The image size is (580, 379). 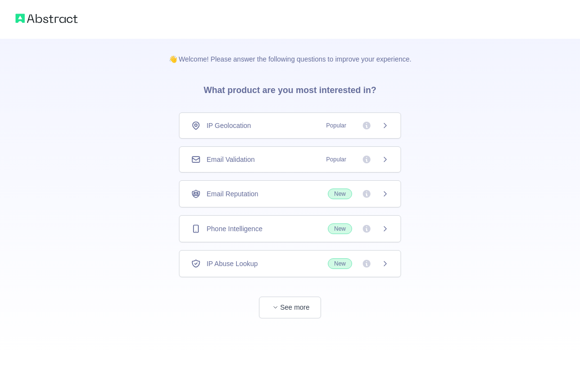 What do you see at coordinates (290, 308) in the screenshot?
I see `button: See more` at bounding box center [290, 308].